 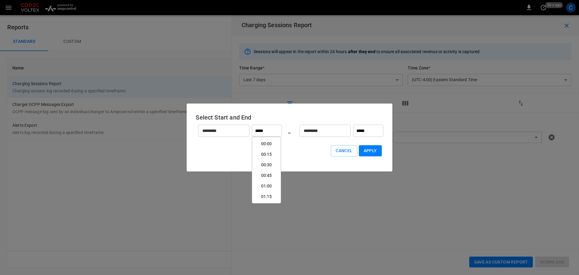 I want to click on li: 00:45, so click(x=266, y=175).